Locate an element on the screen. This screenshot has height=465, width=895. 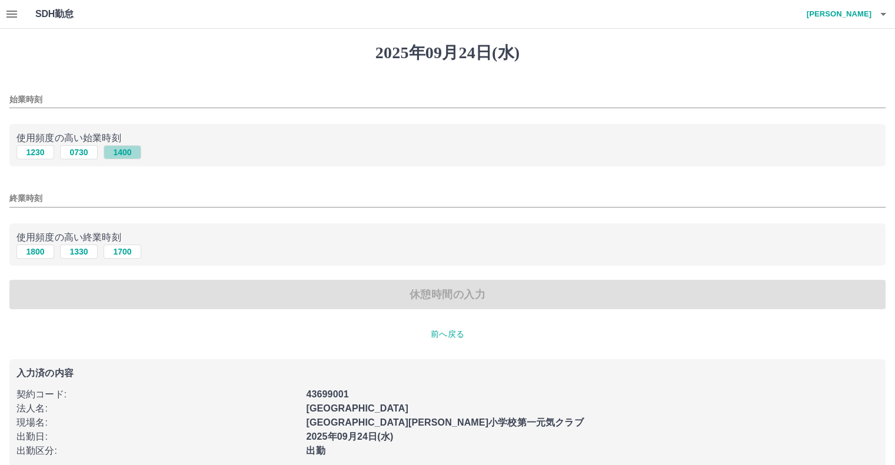
p: 現場名 : is located at coordinates (158, 423).